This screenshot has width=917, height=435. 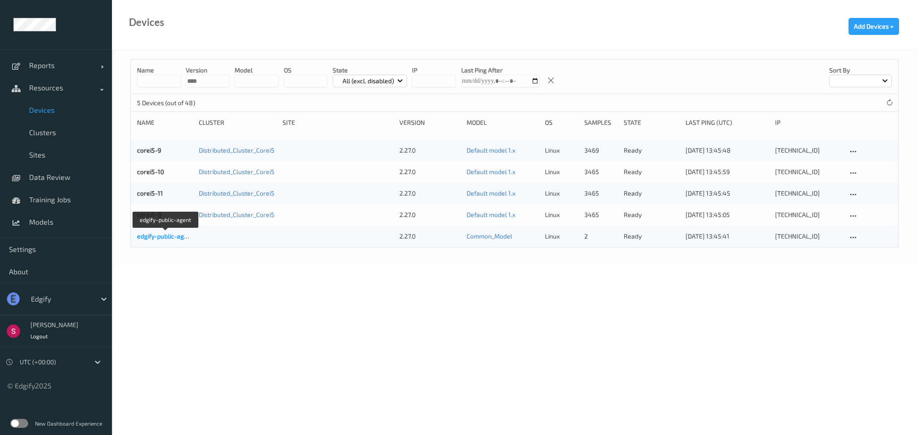 What do you see at coordinates (808, 123) in the screenshot?
I see `div: ip` at bounding box center [808, 123].